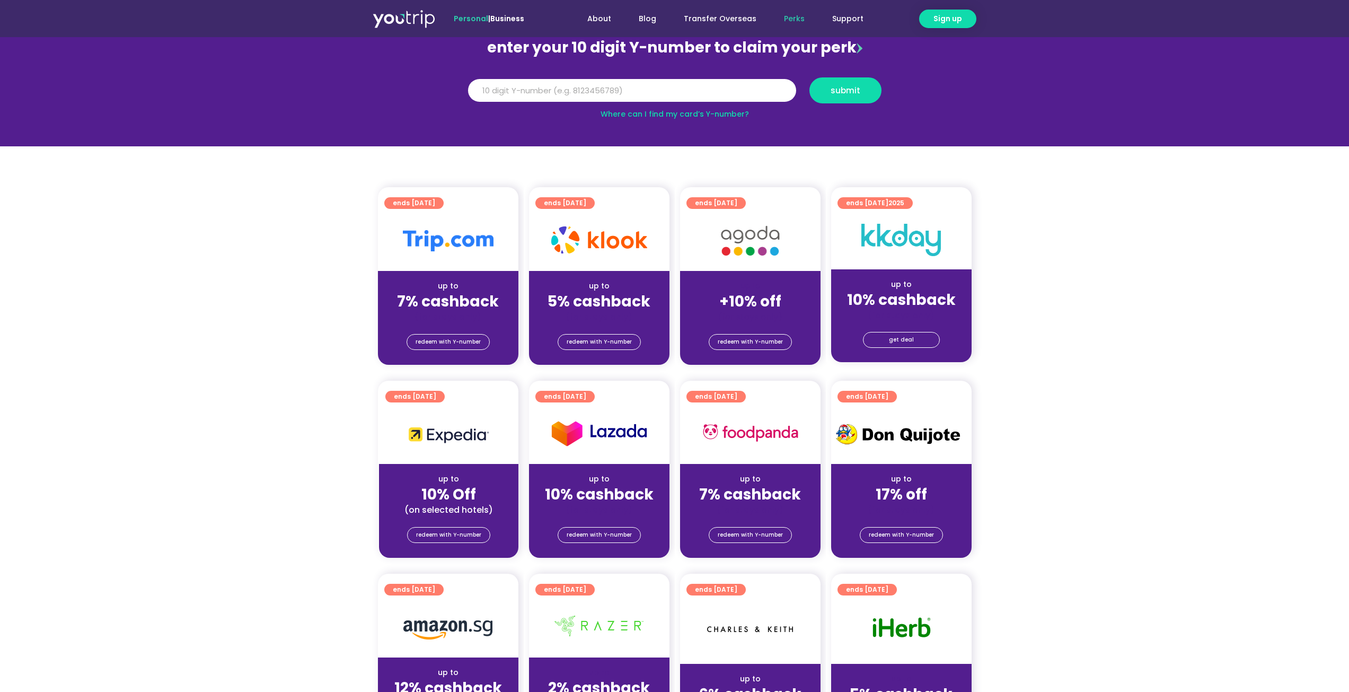 The width and height of the screenshot is (1349, 692). I want to click on span: Sign up, so click(948, 19).